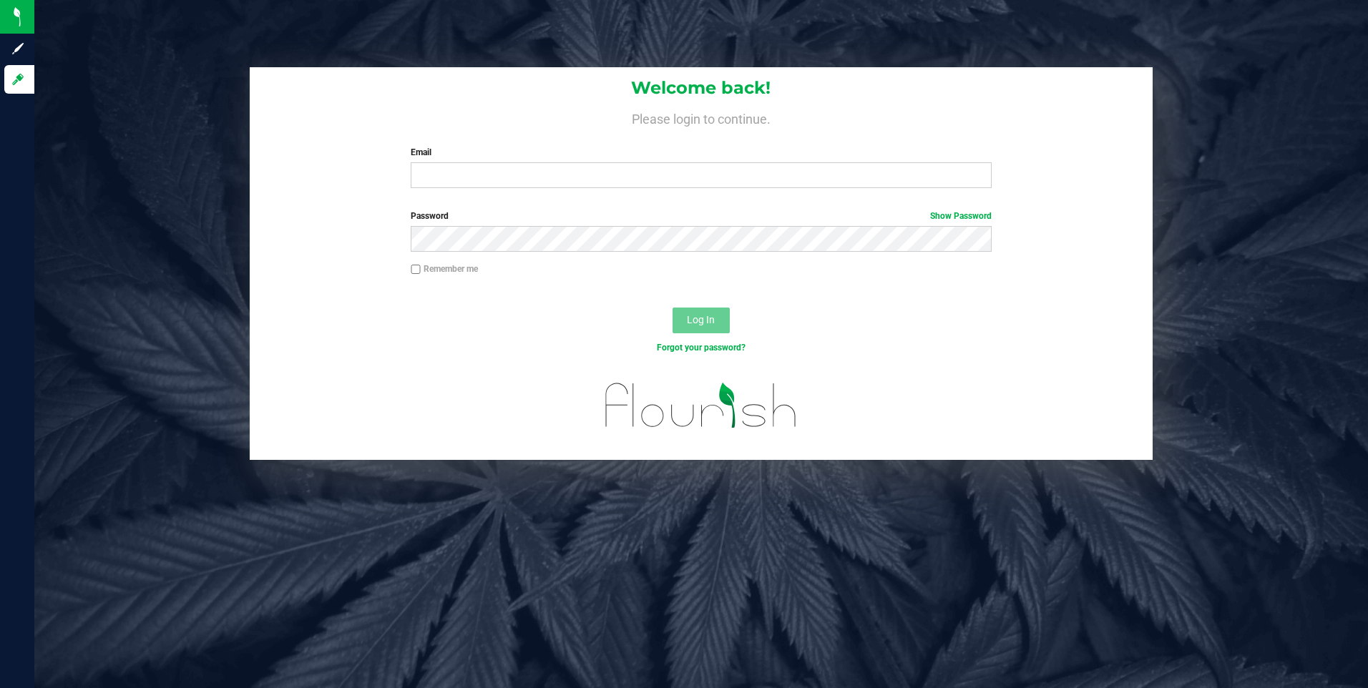 The width and height of the screenshot is (1368, 688). I want to click on span: Log In, so click(700, 320).